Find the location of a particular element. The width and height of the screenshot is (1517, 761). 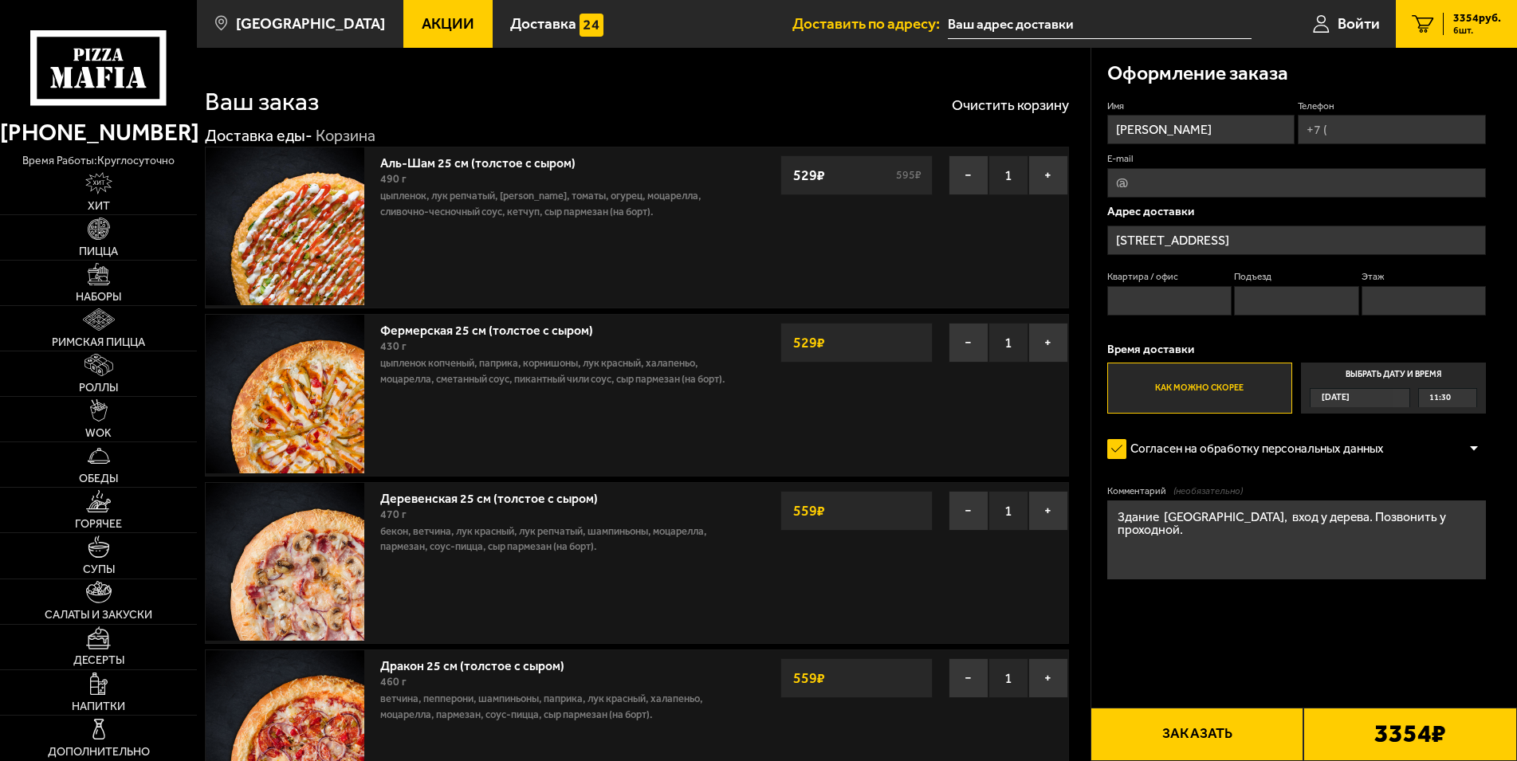

p: цыпленок копченый, паприка, корнишоны, лук красный, халапеньо, моцарелла, сметанный соус, пикантн... is located at coordinates (555, 371).